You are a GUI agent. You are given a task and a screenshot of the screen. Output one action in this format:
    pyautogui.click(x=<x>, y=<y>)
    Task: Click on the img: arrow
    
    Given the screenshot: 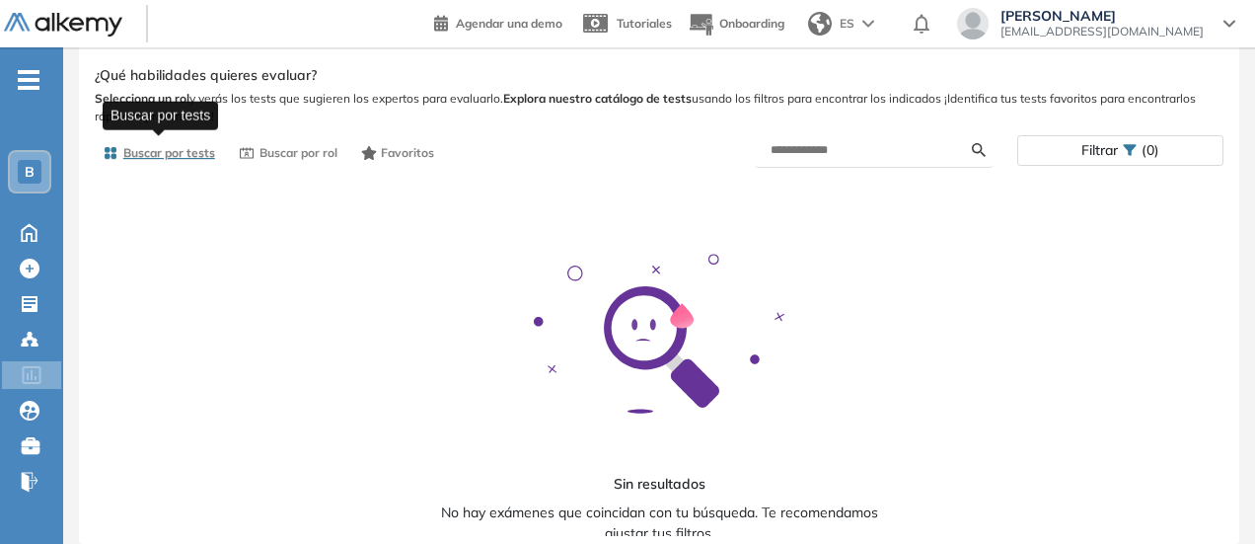 What is the action you would take?
    pyautogui.click(x=868, y=24)
    